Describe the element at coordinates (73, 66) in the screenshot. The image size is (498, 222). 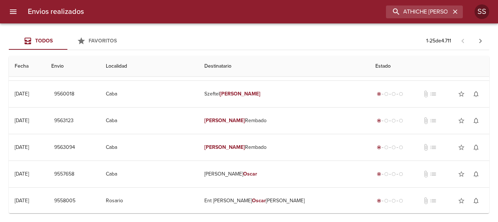
I see `th: Envio` at that location.